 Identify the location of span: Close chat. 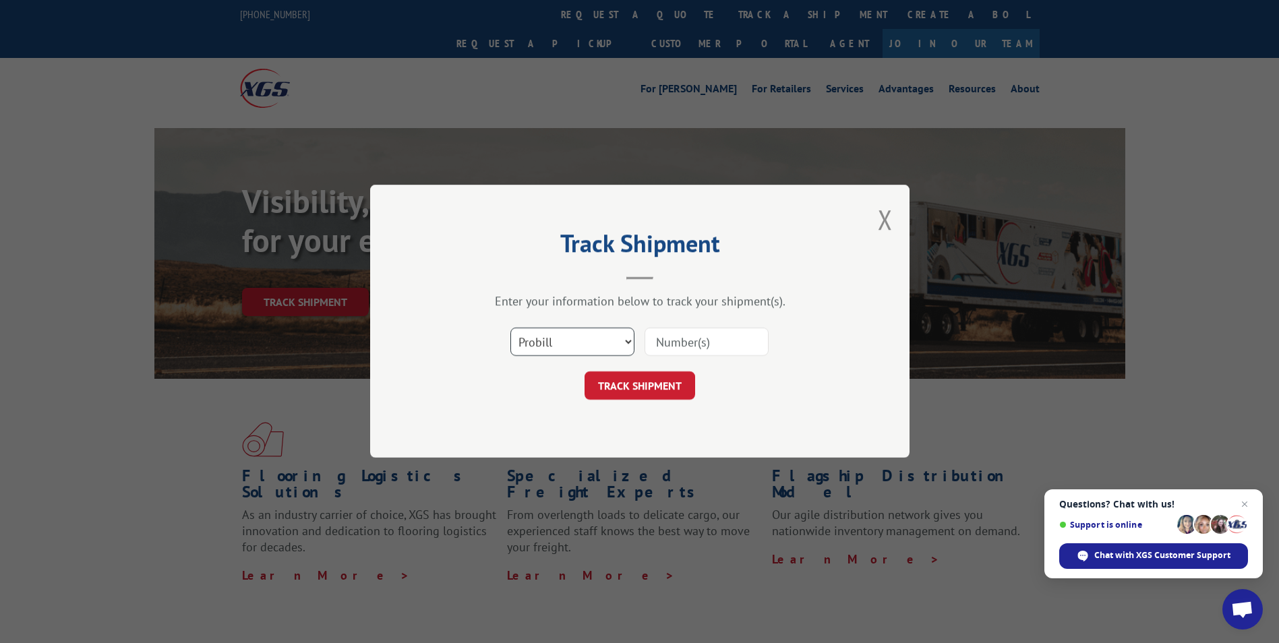
(1245, 504).